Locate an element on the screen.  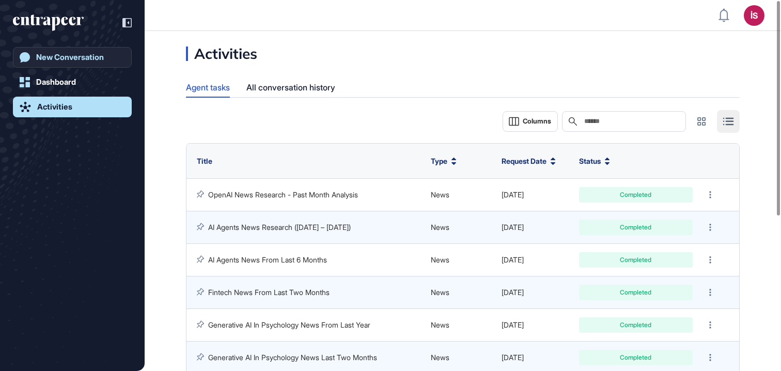
button: Status is located at coordinates (594, 161).